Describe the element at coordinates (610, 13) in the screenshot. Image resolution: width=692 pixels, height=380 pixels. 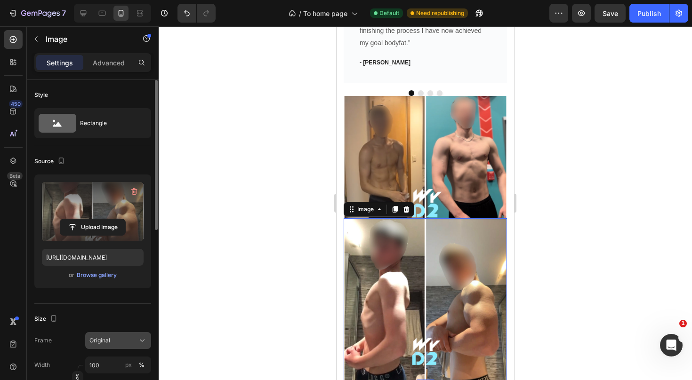
I see `span: Save` at that location.